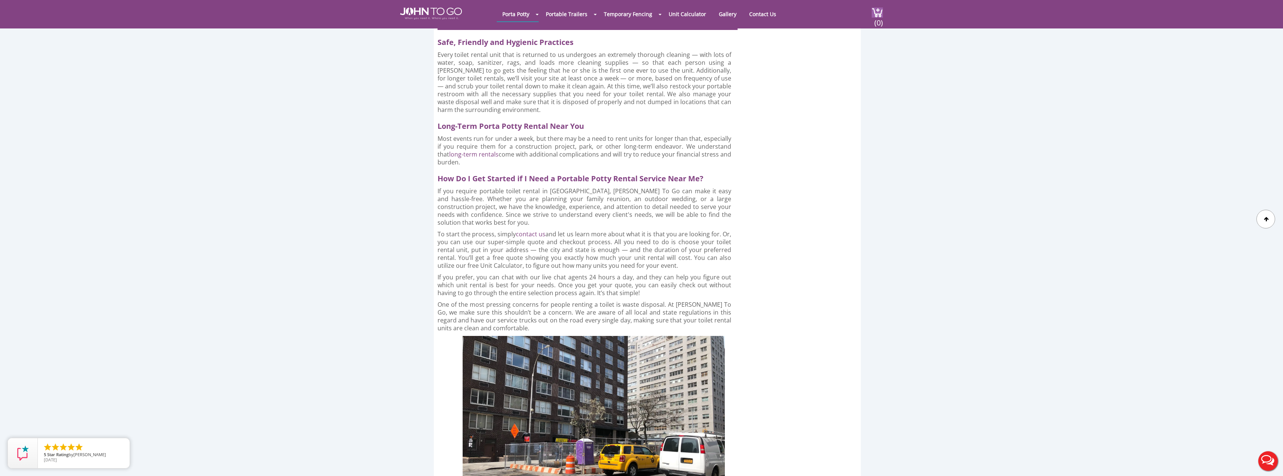  What do you see at coordinates (877, 12) in the screenshot?
I see `img: cart a` at bounding box center [877, 12].